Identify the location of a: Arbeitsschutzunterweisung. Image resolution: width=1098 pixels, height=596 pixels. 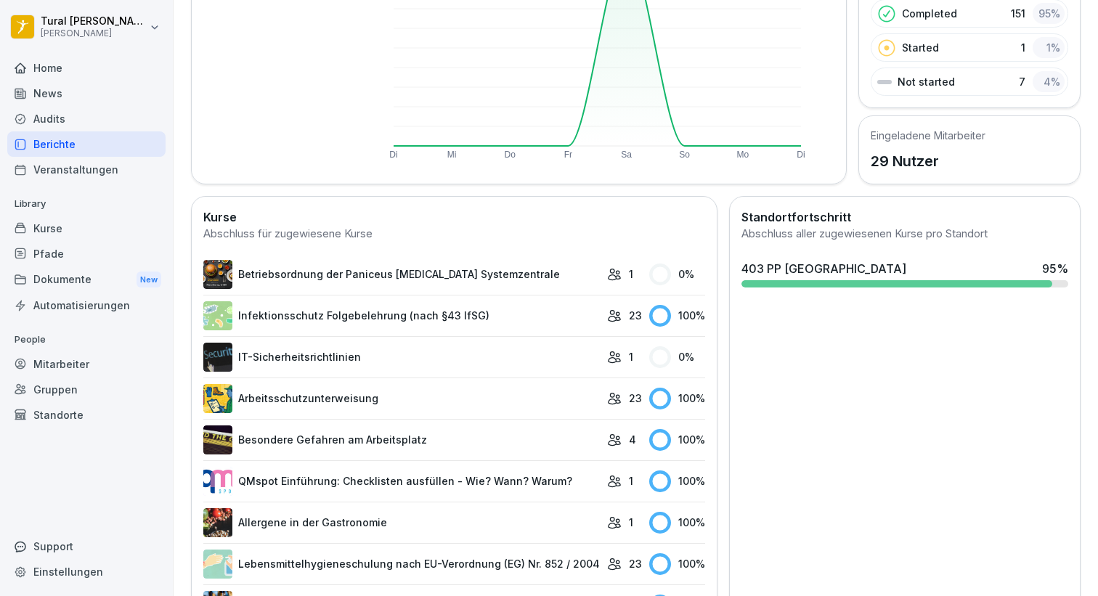
(402, 399).